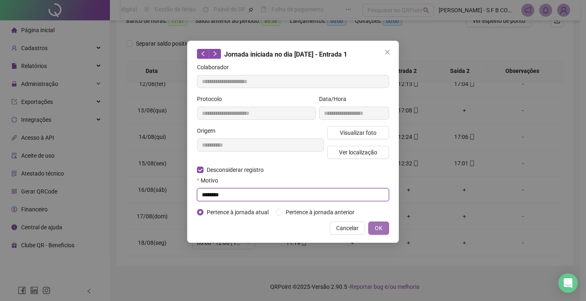  Describe the element at coordinates (358, 133) in the screenshot. I see `button: Visualizar foto` at that location.